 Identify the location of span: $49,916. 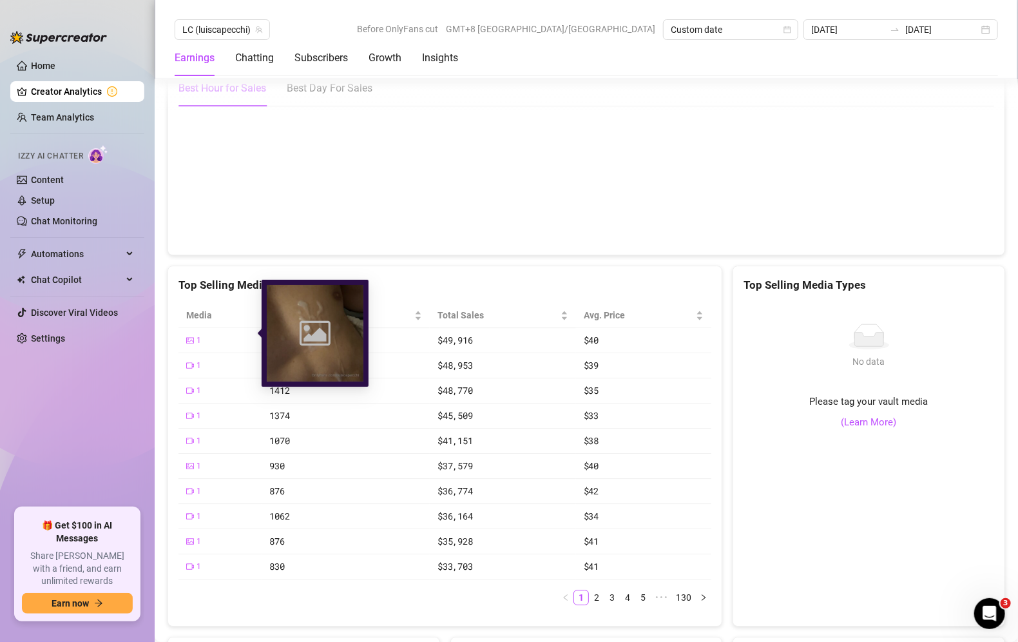
(455, 340).